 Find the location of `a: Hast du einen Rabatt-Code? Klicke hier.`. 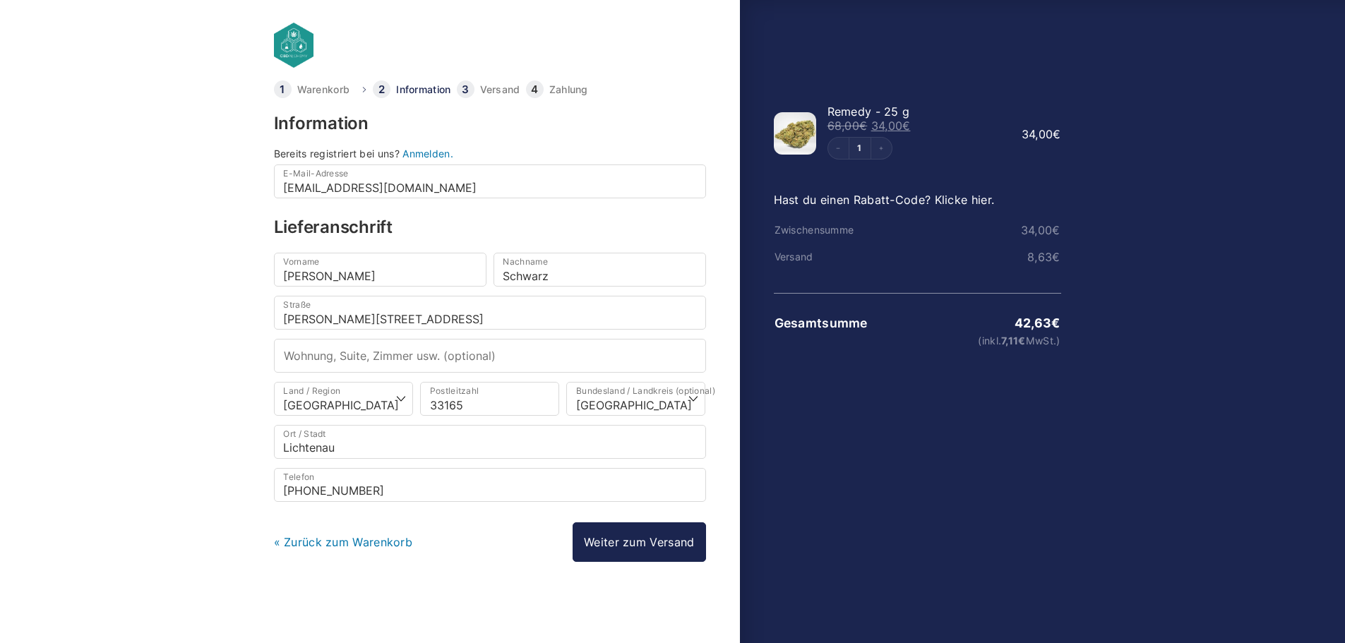

a: Hast du einen Rabatt-Code? Klicke hier. is located at coordinates (884, 200).